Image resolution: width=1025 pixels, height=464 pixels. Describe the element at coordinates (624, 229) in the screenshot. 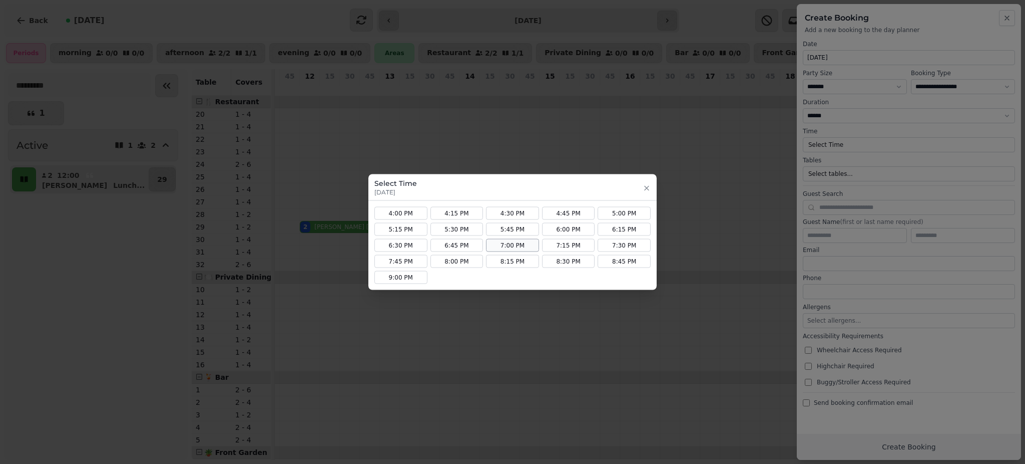

I see `button: 6:15 PM` at that location.